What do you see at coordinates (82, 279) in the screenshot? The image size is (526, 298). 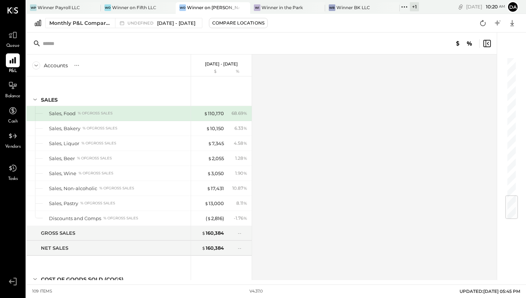 I see `div: COST OF GOODS SOLD (COGS)` at bounding box center [82, 279].